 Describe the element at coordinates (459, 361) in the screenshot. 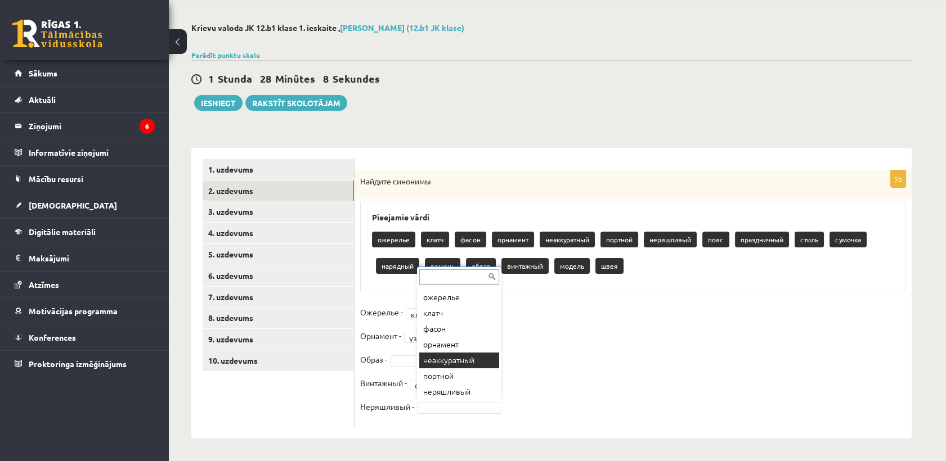

I see `div: неаккуратный` at that location.